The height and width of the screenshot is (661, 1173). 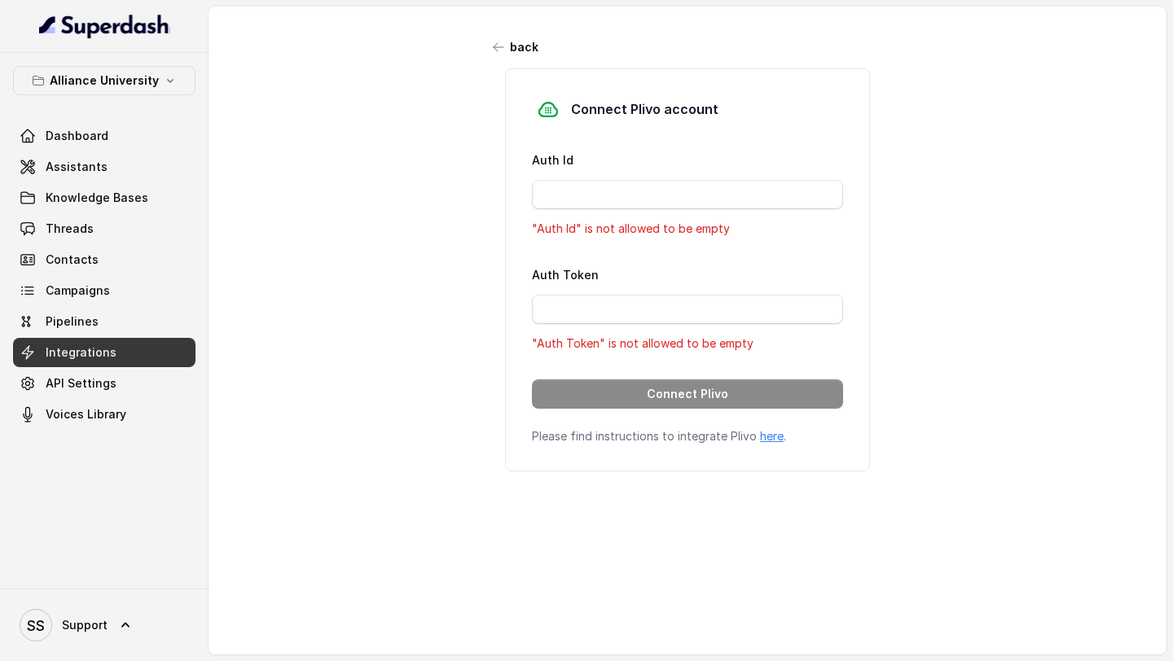 I want to click on img: plivo.d3d850b57a745af99832d897a96997ac.svg, so click(x=548, y=109).